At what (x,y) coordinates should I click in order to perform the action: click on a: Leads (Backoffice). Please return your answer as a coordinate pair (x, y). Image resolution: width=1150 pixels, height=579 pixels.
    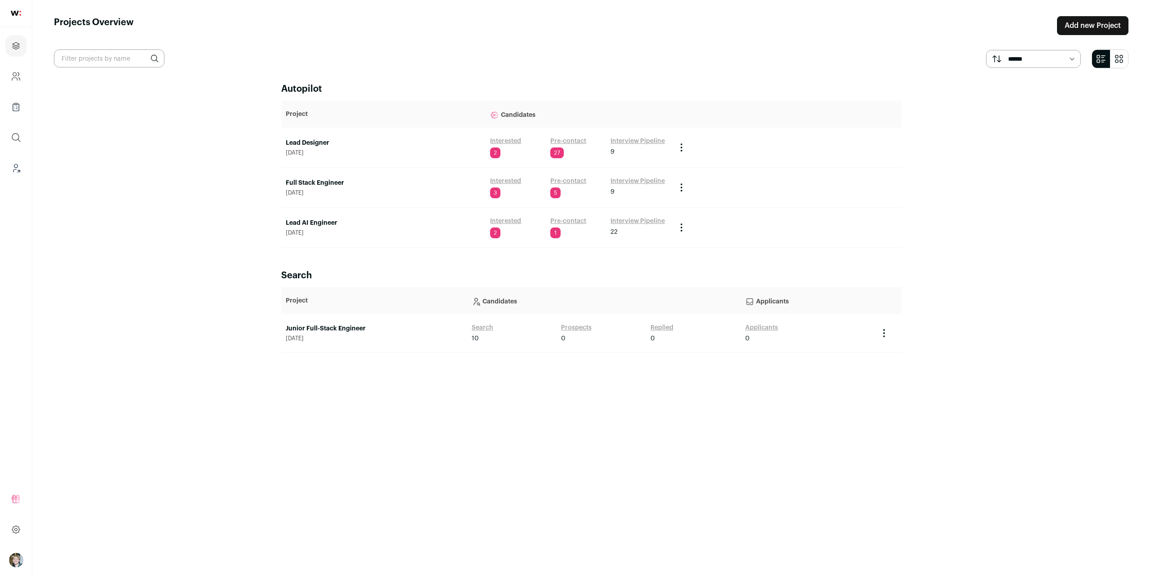
    Looking at the image, I should click on (16, 168).